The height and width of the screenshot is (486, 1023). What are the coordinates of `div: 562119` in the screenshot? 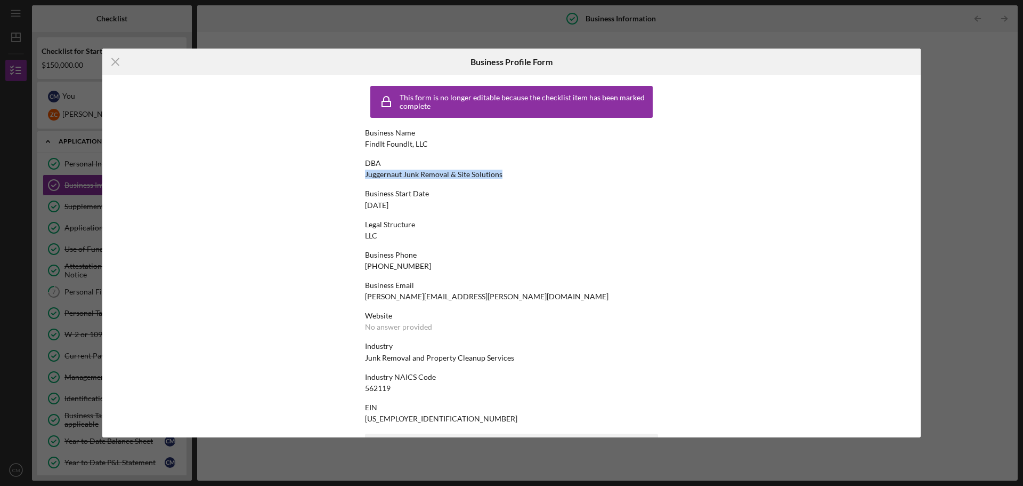 It's located at (378, 388).